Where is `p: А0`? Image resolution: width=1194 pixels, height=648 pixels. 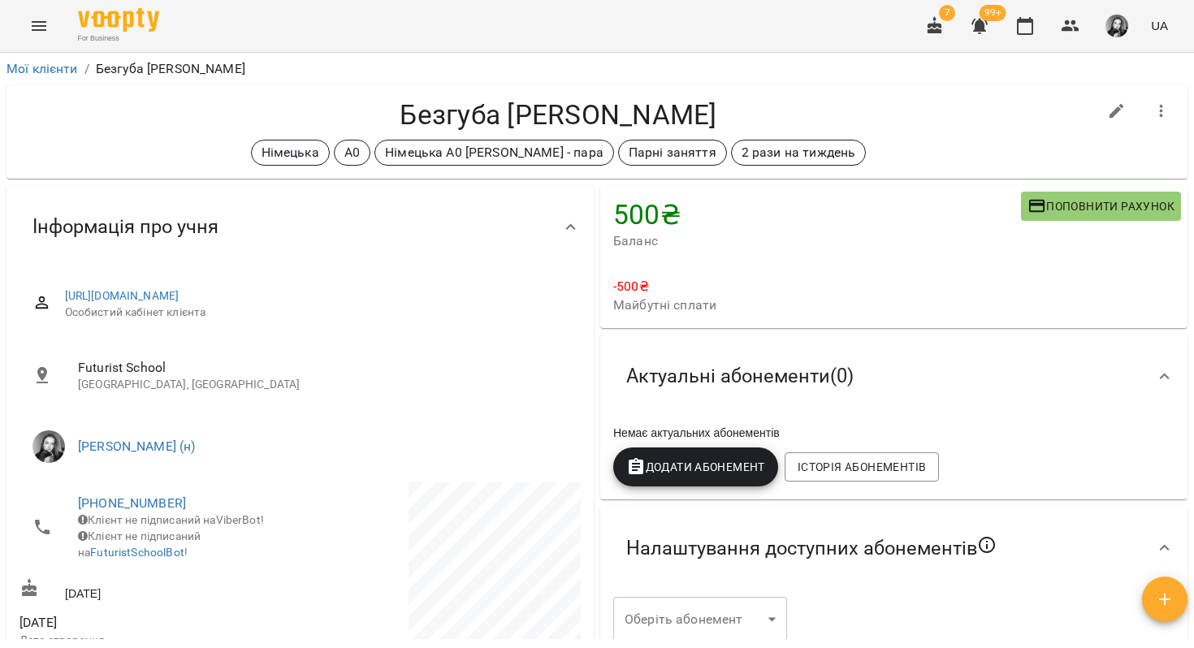 p: А0 is located at coordinates (352, 153).